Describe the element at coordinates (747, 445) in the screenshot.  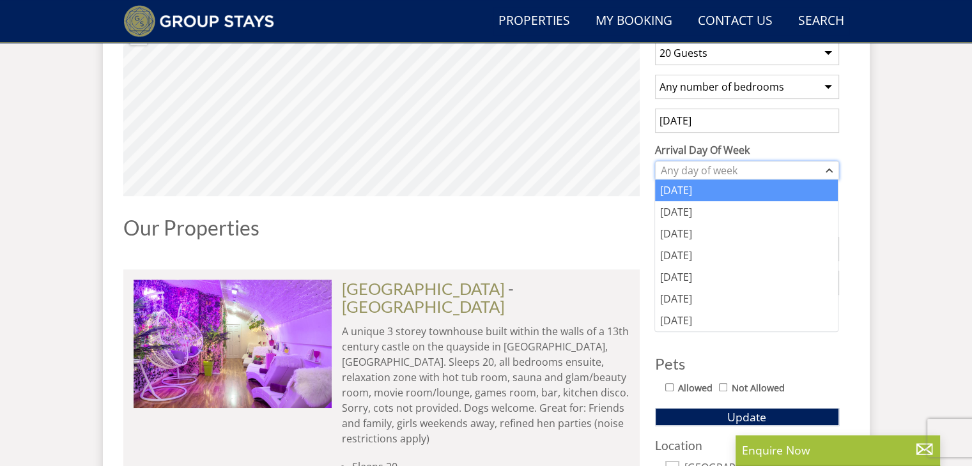
I see `h3: Location` at that location.